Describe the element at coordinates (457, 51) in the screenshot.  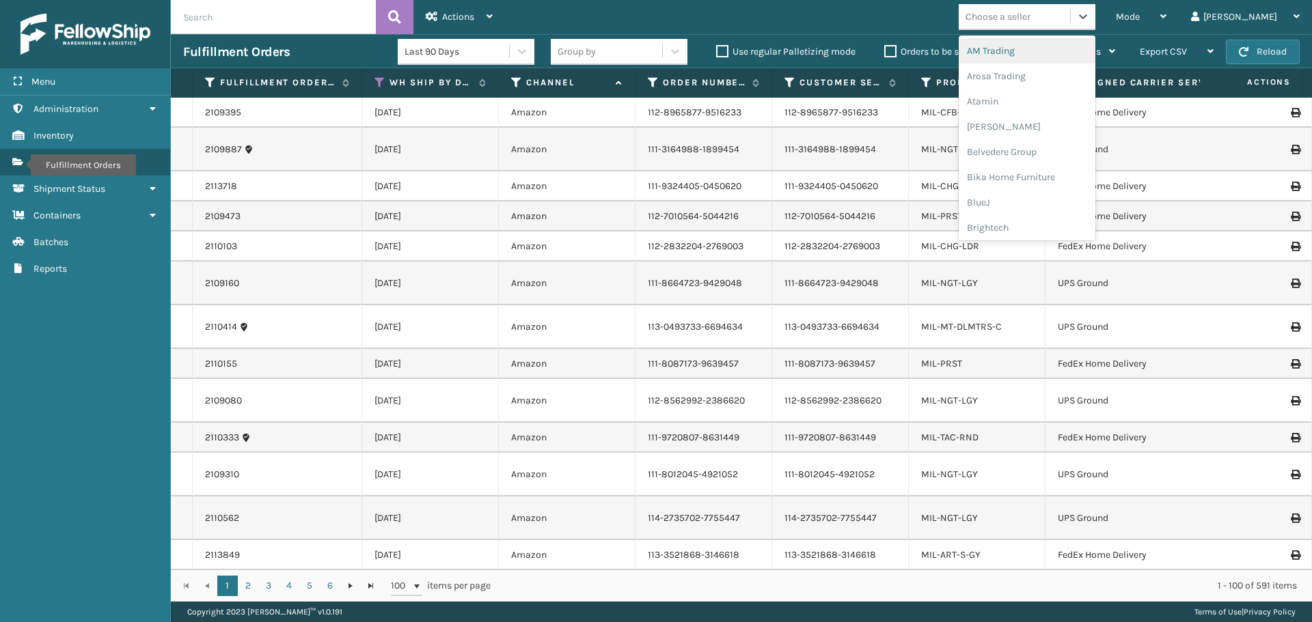
I see `div: Last 90 Days` at that location.